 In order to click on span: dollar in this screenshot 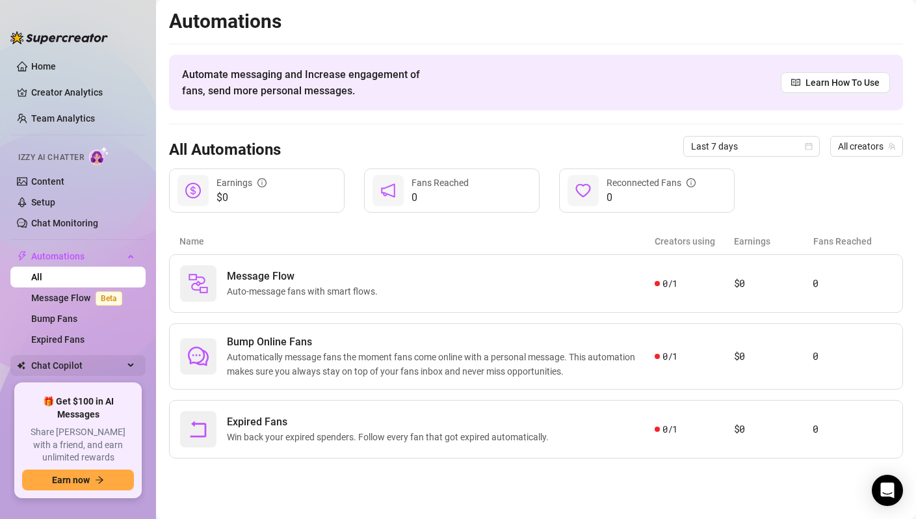, I will do `click(193, 191)`.